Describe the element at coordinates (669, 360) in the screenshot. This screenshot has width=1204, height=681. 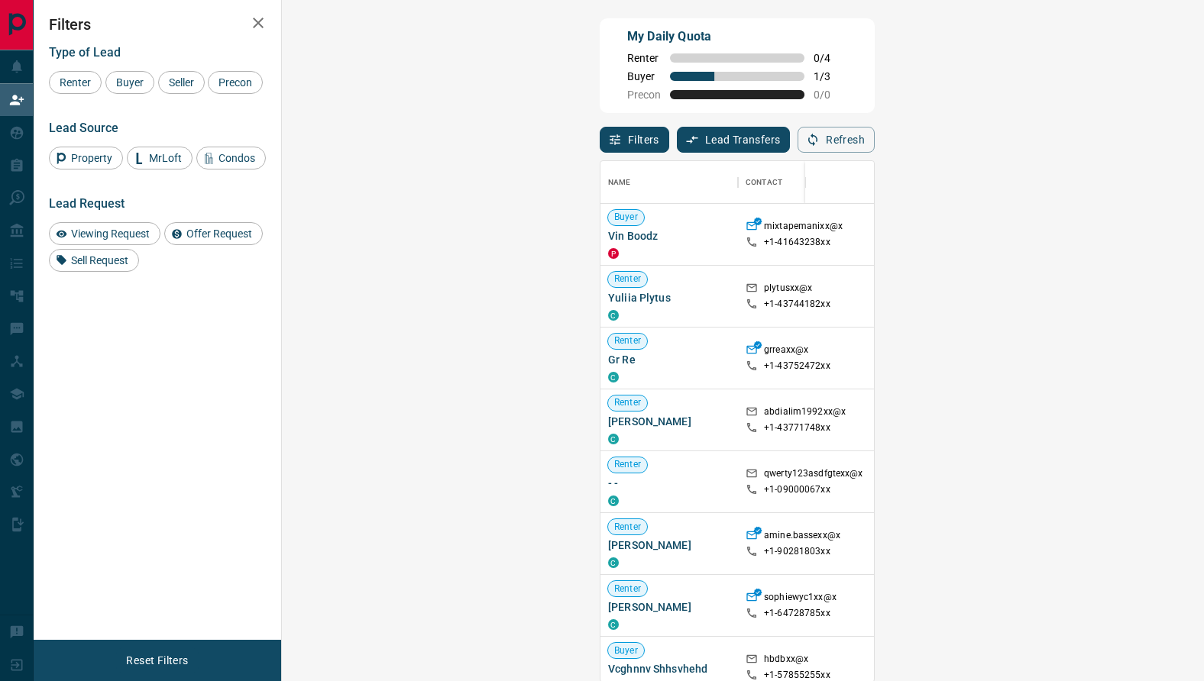
I see `span: Gr Re` at that location.